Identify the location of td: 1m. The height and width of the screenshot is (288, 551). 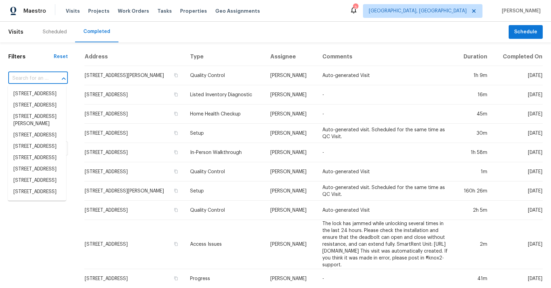
(473, 172).